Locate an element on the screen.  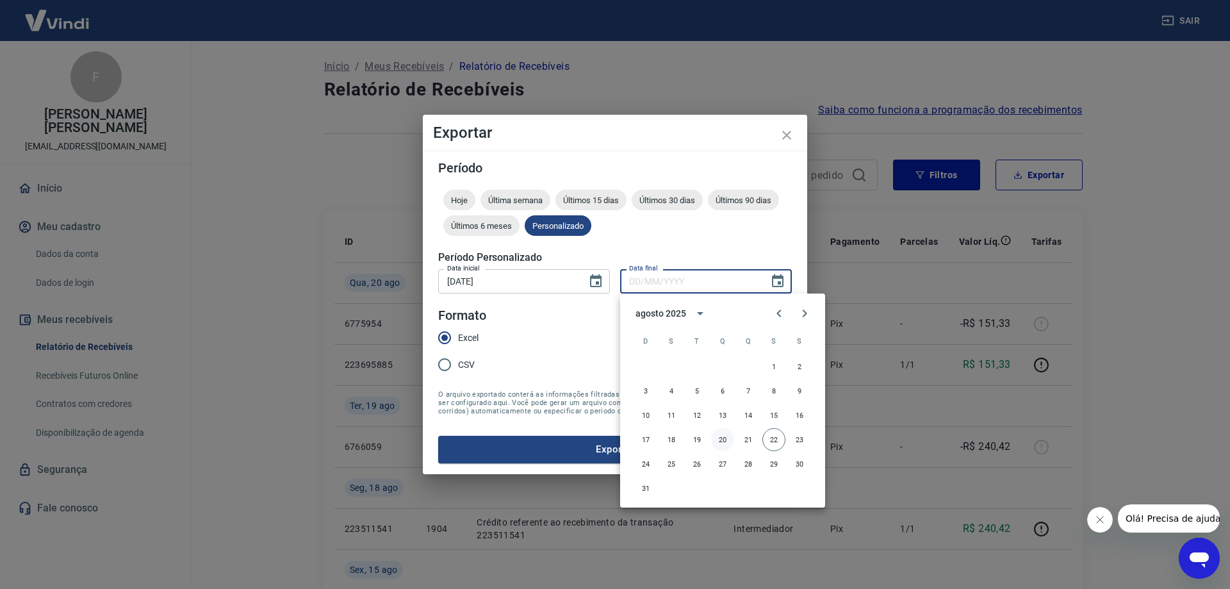
button: 12 is located at coordinates (697, 415).